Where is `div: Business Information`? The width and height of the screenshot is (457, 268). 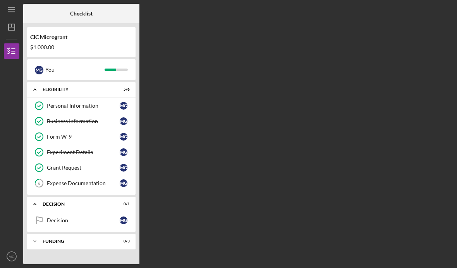
div: Business Information is located at coordinates (83, 121).